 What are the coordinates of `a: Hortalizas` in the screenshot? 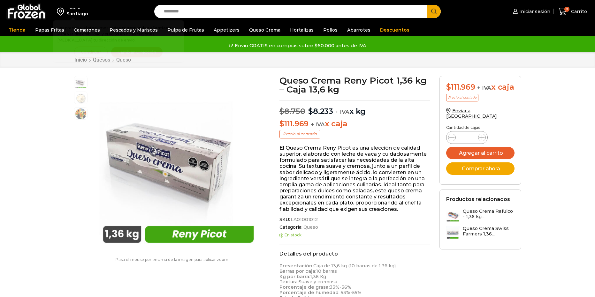 It's located at (302, 30).